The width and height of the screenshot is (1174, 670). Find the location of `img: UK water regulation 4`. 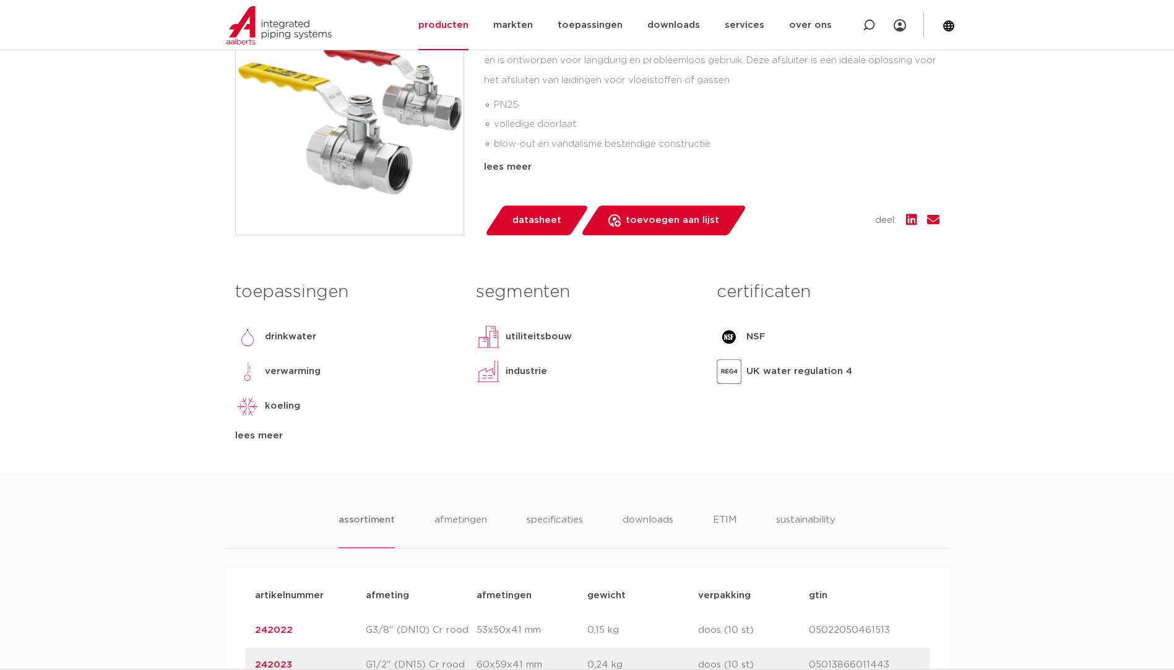

img: UK water regulation 4 is located at coordinates (729, 371).